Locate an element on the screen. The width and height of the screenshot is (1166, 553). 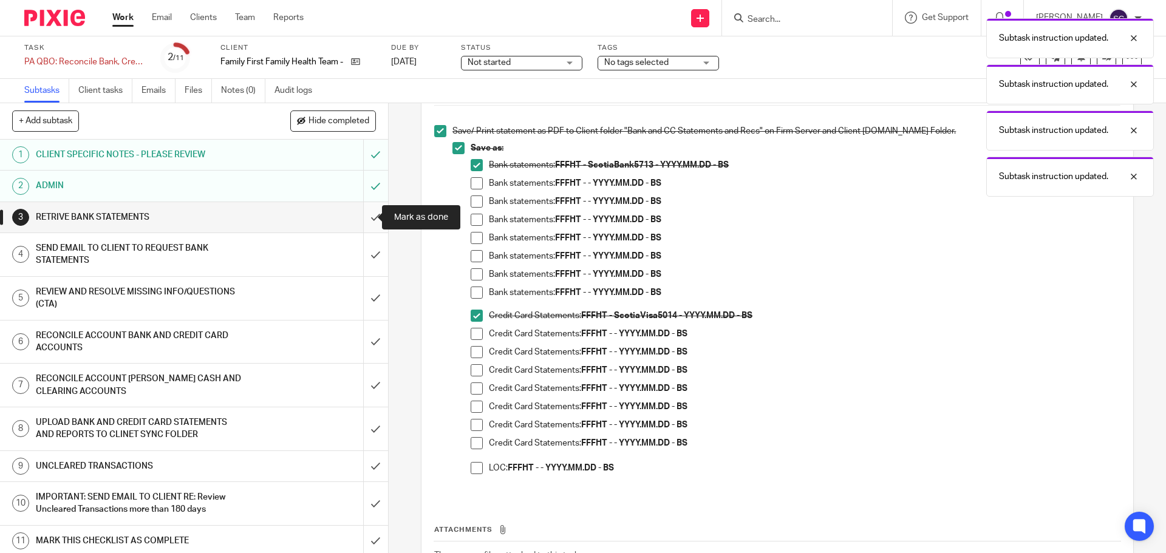
a: Notes (0) is located at coordinates (243, 91).